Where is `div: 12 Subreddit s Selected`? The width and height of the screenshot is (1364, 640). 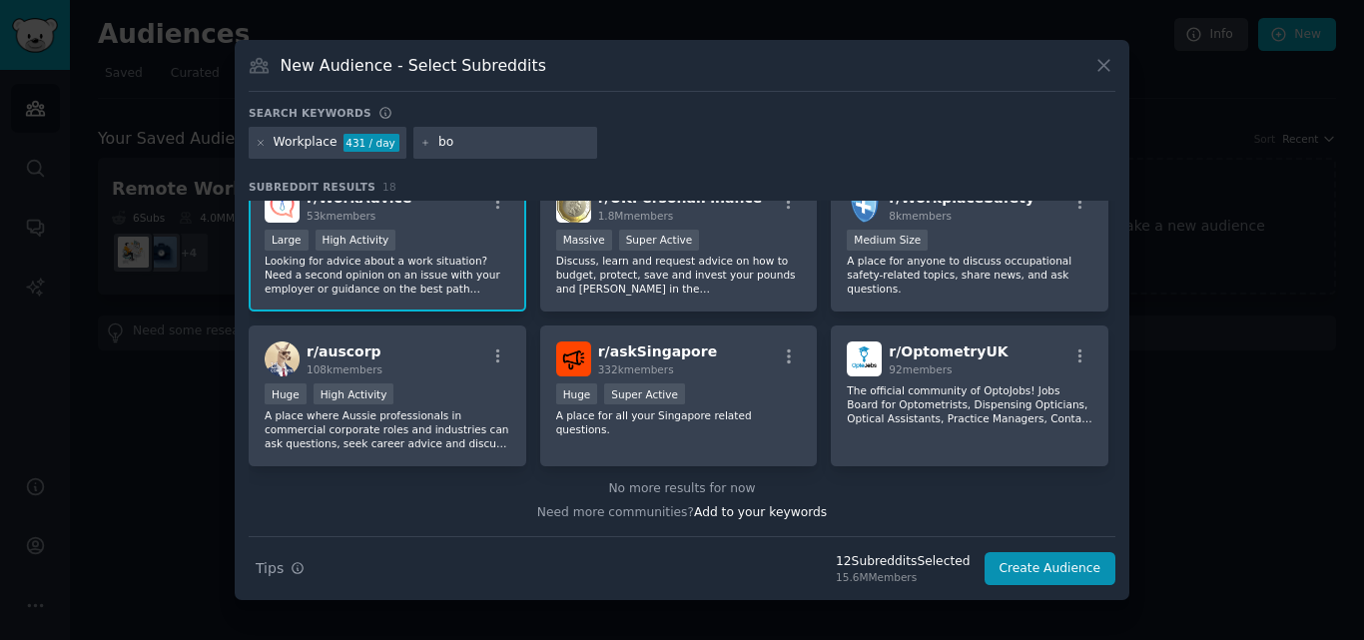 div: 12 Subreddit s Selected is located at coordinates (903, 562).